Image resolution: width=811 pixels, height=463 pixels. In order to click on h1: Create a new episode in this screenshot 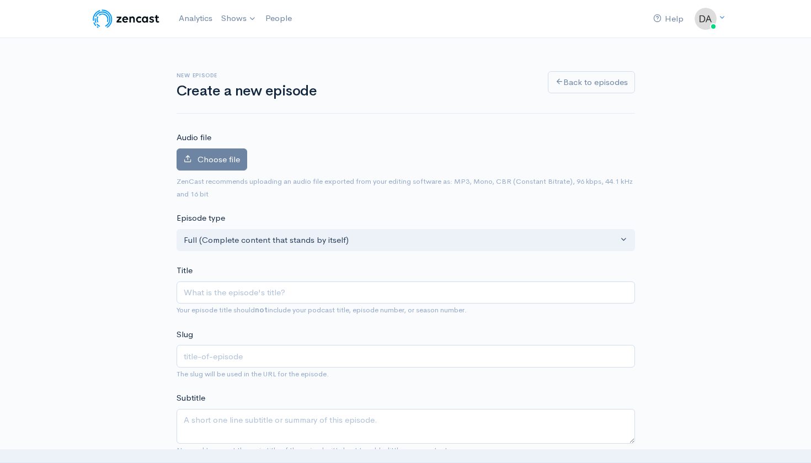, I will do `click(355, 91)`.